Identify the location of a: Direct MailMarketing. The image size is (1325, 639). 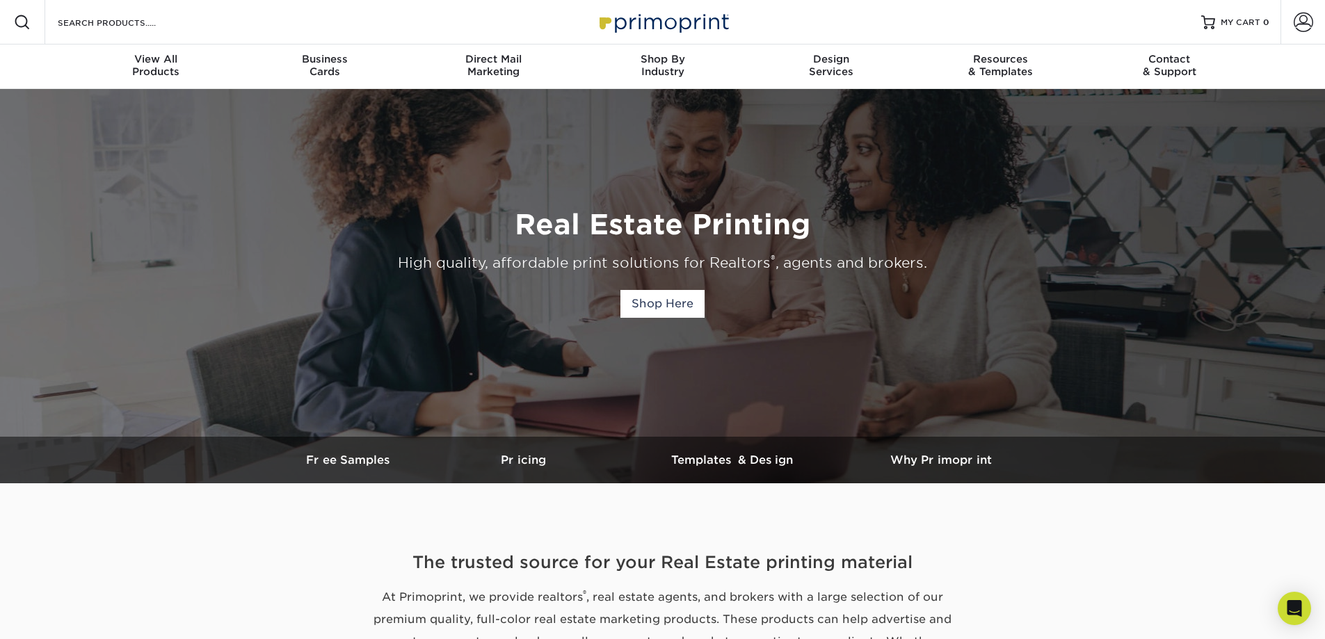
(493, 67).